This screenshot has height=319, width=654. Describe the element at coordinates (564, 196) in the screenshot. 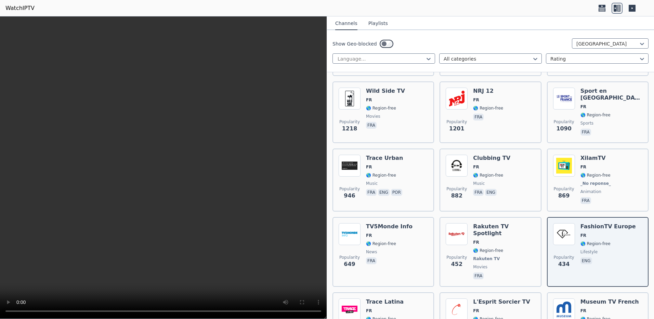

I see `span: 869` at that location.